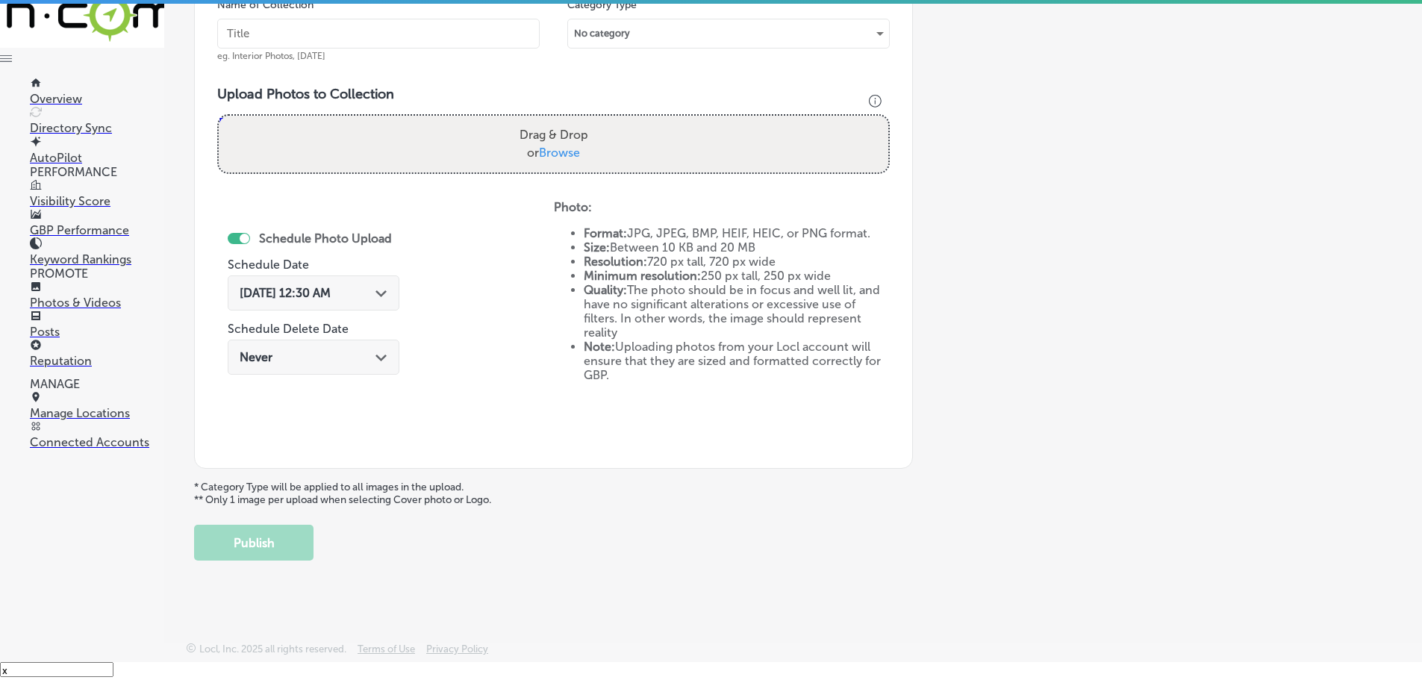 The image size is (1422, 680). I want to click on a: Connected Accounts, so click(97, 435).